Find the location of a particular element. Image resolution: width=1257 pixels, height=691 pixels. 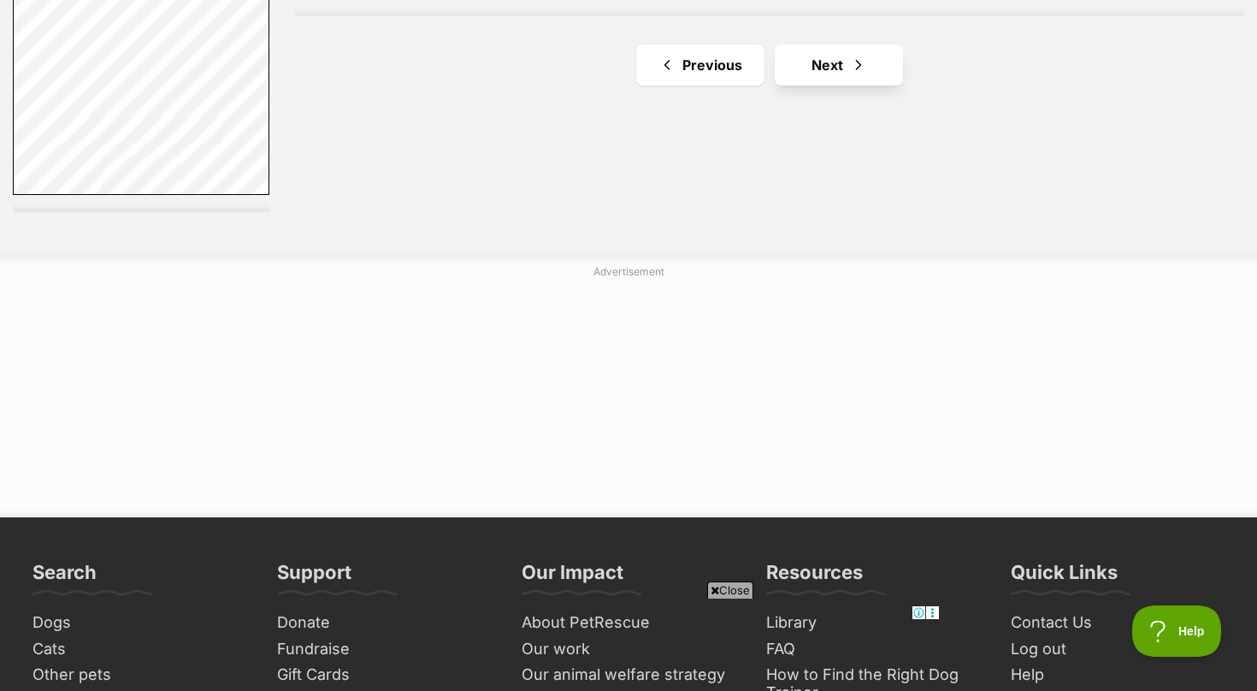

a: Help is located at coordinates (1118, 675).